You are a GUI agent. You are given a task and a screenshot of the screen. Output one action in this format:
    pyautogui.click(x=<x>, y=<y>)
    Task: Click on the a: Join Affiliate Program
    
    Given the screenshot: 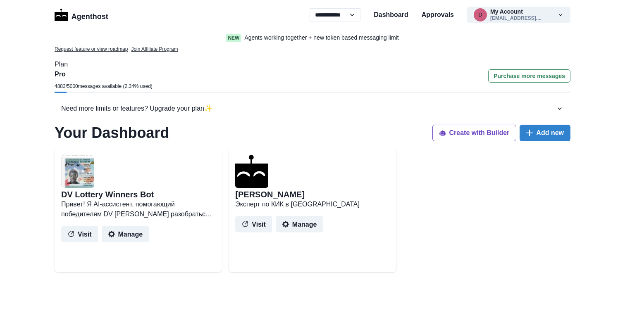 What is the action you would take?
    pyautogui.click(x=154, y=49)
    